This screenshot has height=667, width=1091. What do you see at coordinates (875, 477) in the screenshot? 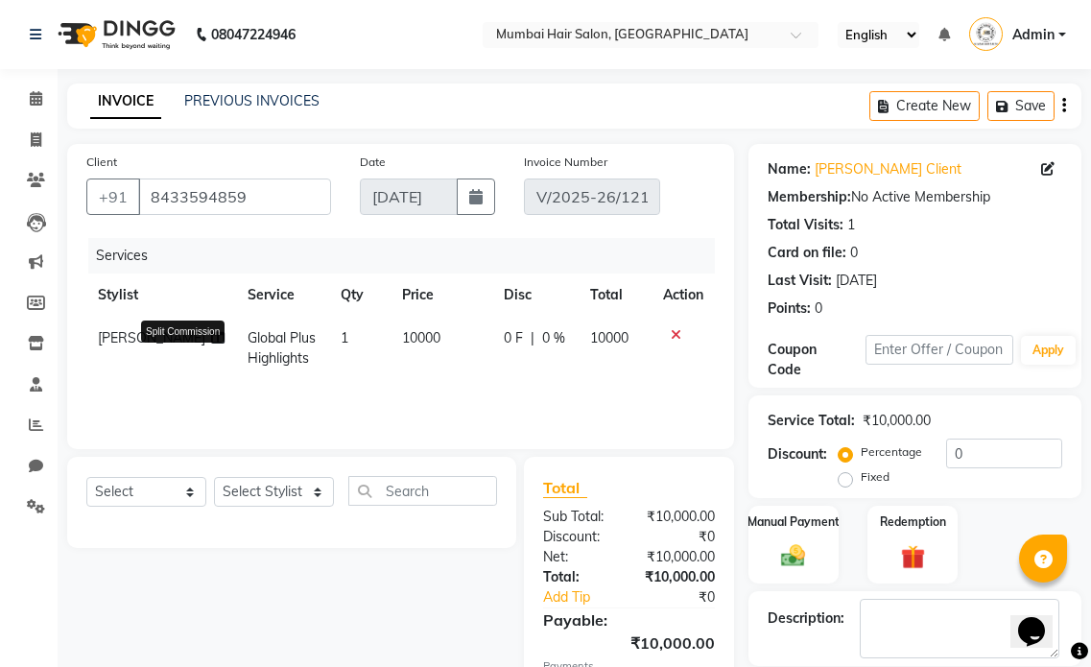
I see `label: Fixed` at bounding box center [875, 477].